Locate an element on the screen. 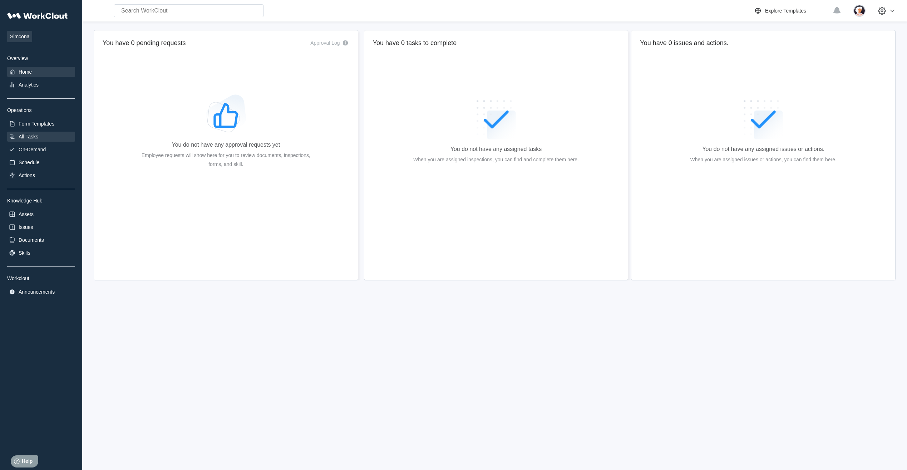 The width and height of the screenshot is (907, 470). div: Workclout is located at coordinates (41, 278).